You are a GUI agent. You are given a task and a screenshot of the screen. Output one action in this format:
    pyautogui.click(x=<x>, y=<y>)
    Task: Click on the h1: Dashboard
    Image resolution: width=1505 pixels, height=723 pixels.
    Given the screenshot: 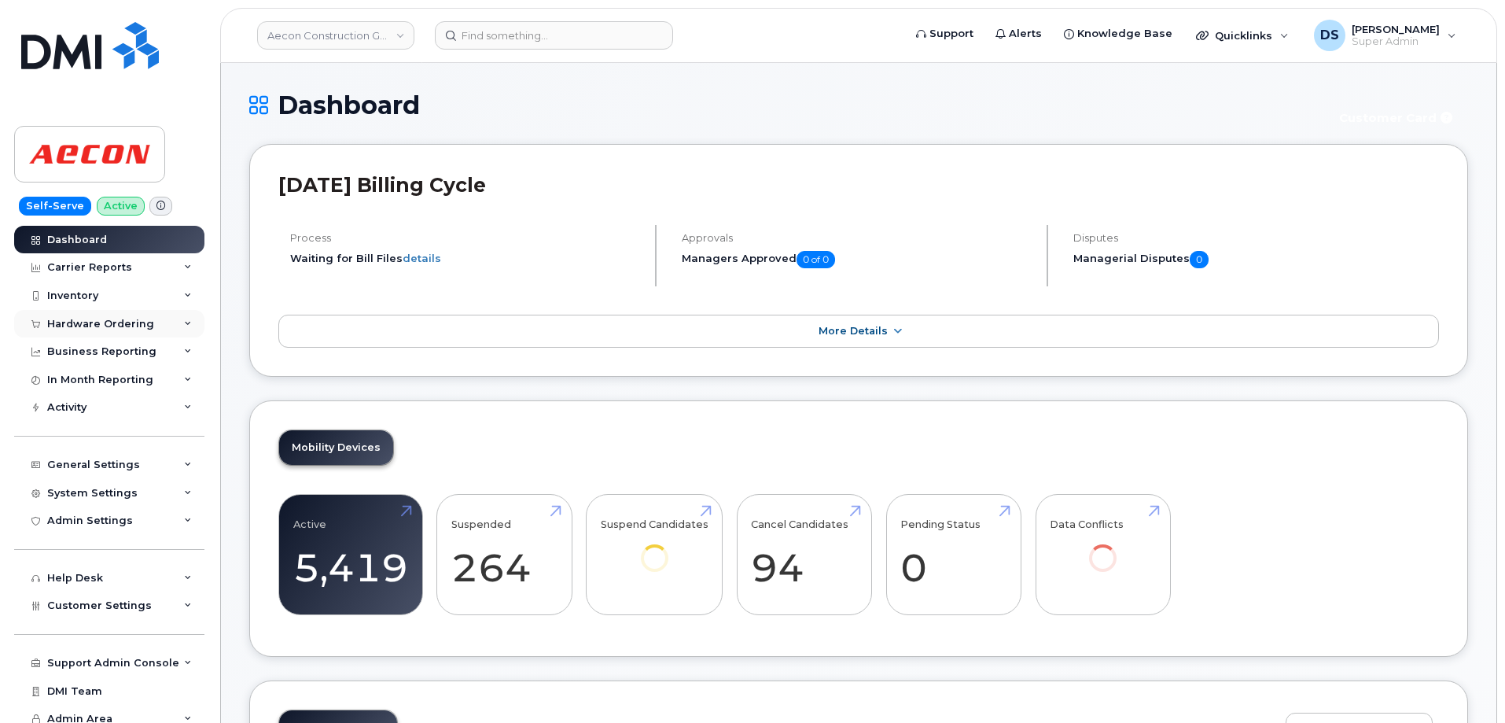 What is the action you would take?
    pyautogui.click(x=784, y=105)
    